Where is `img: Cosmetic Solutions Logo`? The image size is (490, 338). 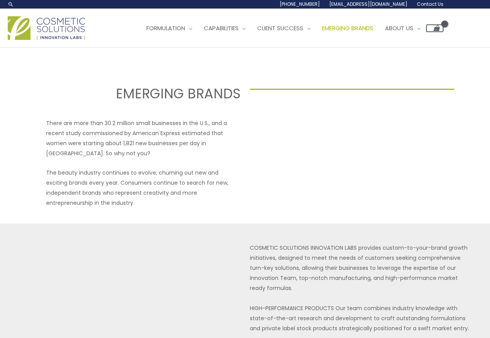 img: Cosmetic Solutions Logo is located at coordinates (47, 28).